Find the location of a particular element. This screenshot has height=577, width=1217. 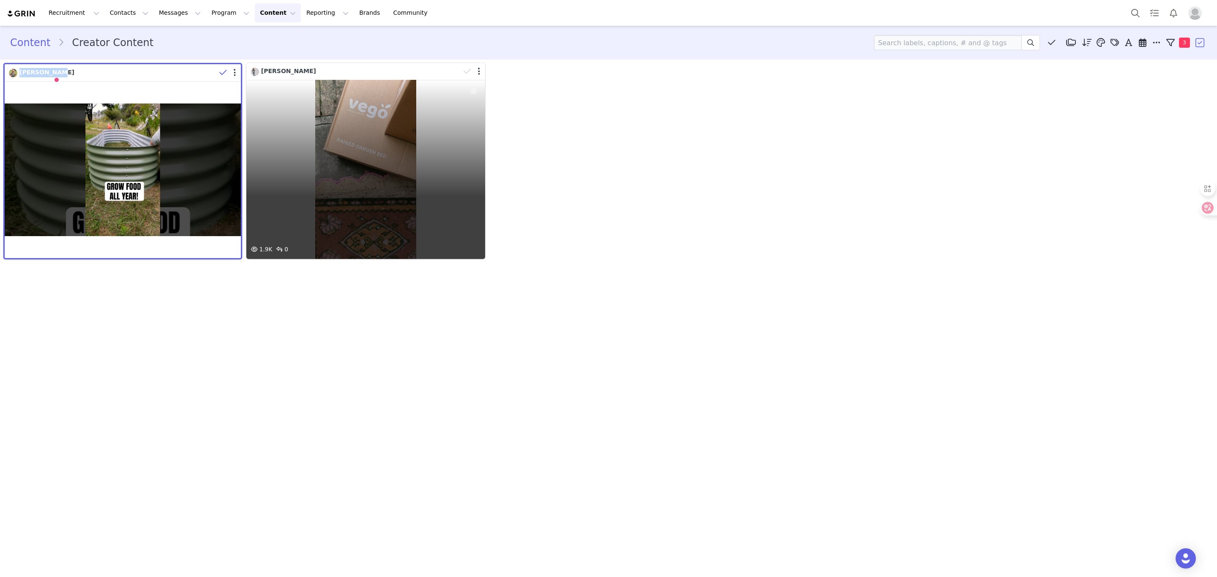

button: Notifications is located at coordinates (1174, 13).